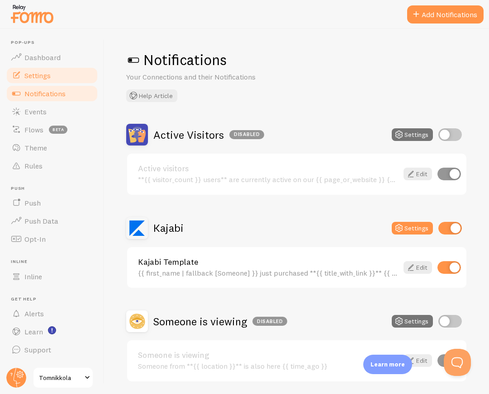 The image size is (489, 394). I want to click on h2: Someone is viewing, so click(220, 321).